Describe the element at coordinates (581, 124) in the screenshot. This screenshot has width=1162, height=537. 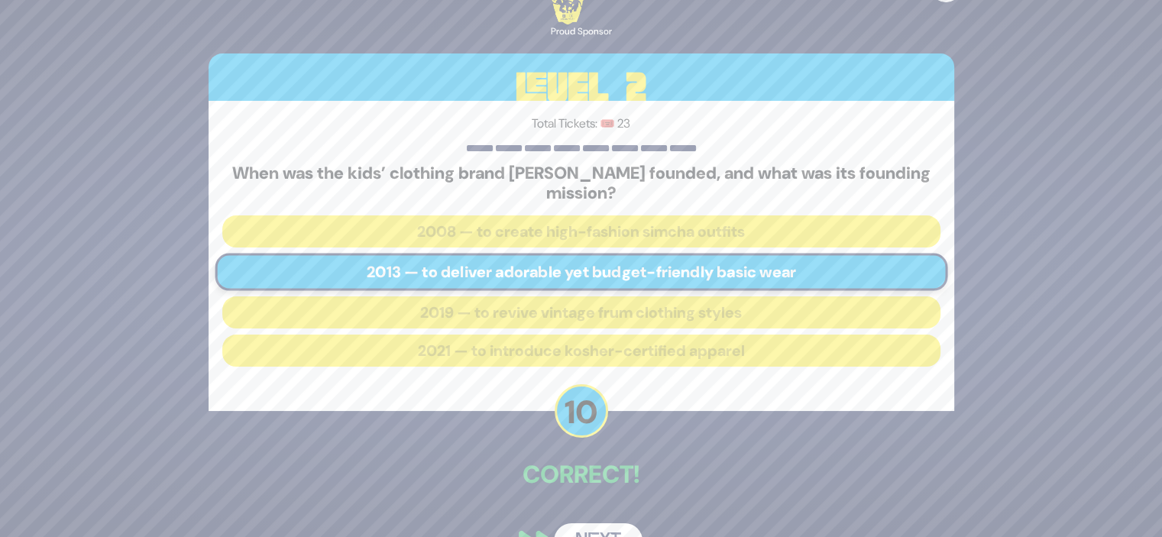
I see `p: Total Tickets: 🎟️ 23` at that location.